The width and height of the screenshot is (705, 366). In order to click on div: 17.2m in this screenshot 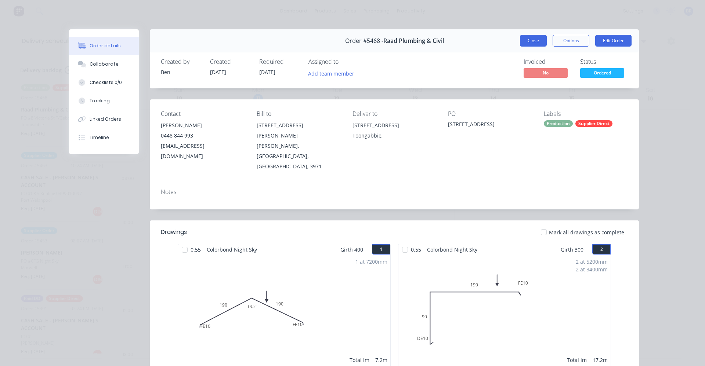, I will do `click(600, 360)`.